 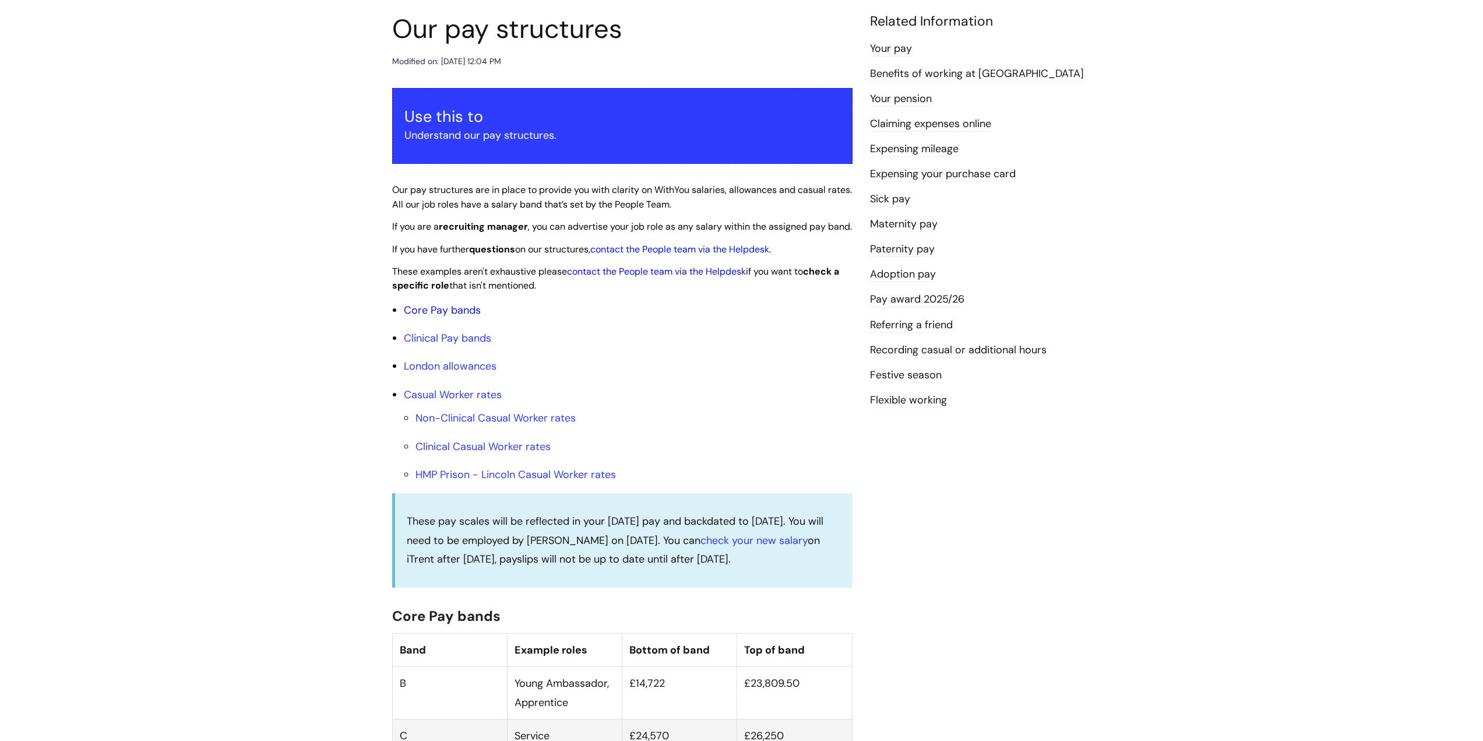 I want to click on p: Understand our pay structures., so click(x=623, y=135).